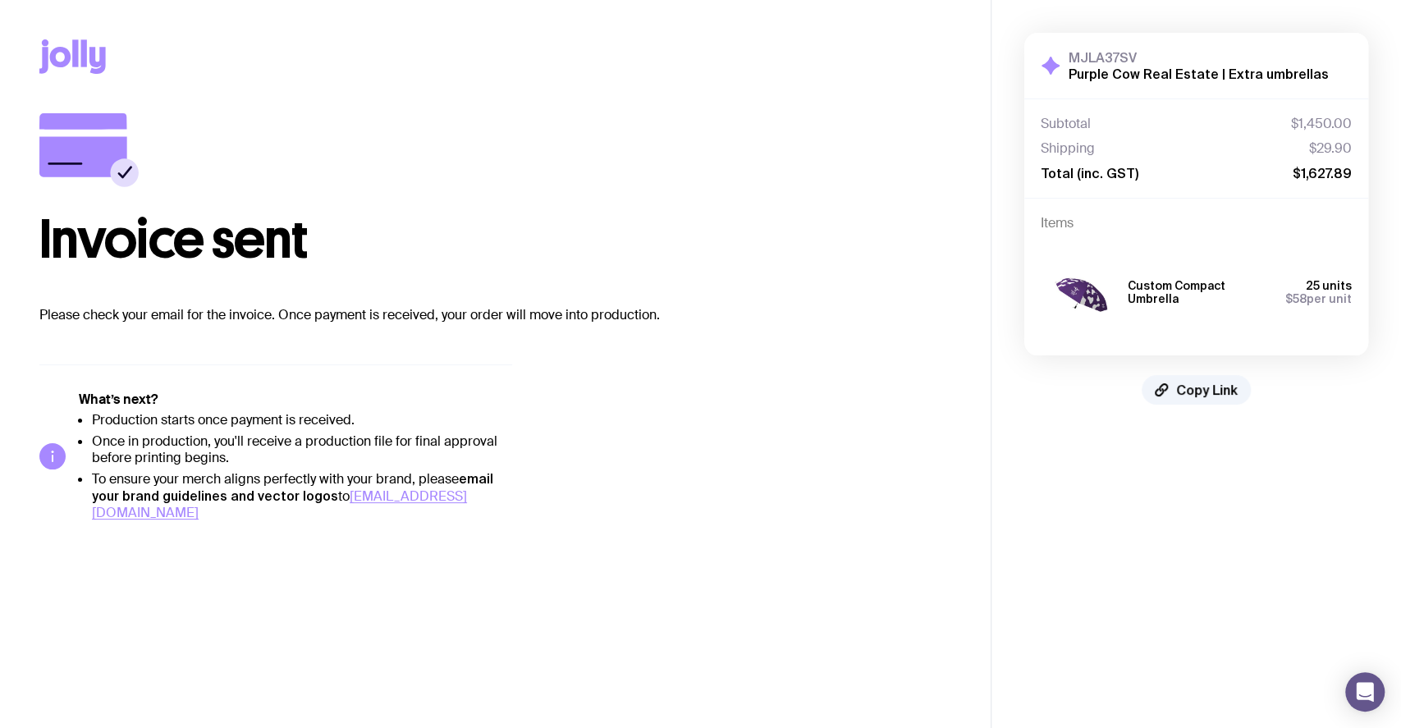 Image resolution: width=1401 pixels, height=728 pixels. Describe the element at coordinates (302, 496) in the screenshot. I see `li: To ensure your merch aligns perfectly with your brand, please to` at that location.